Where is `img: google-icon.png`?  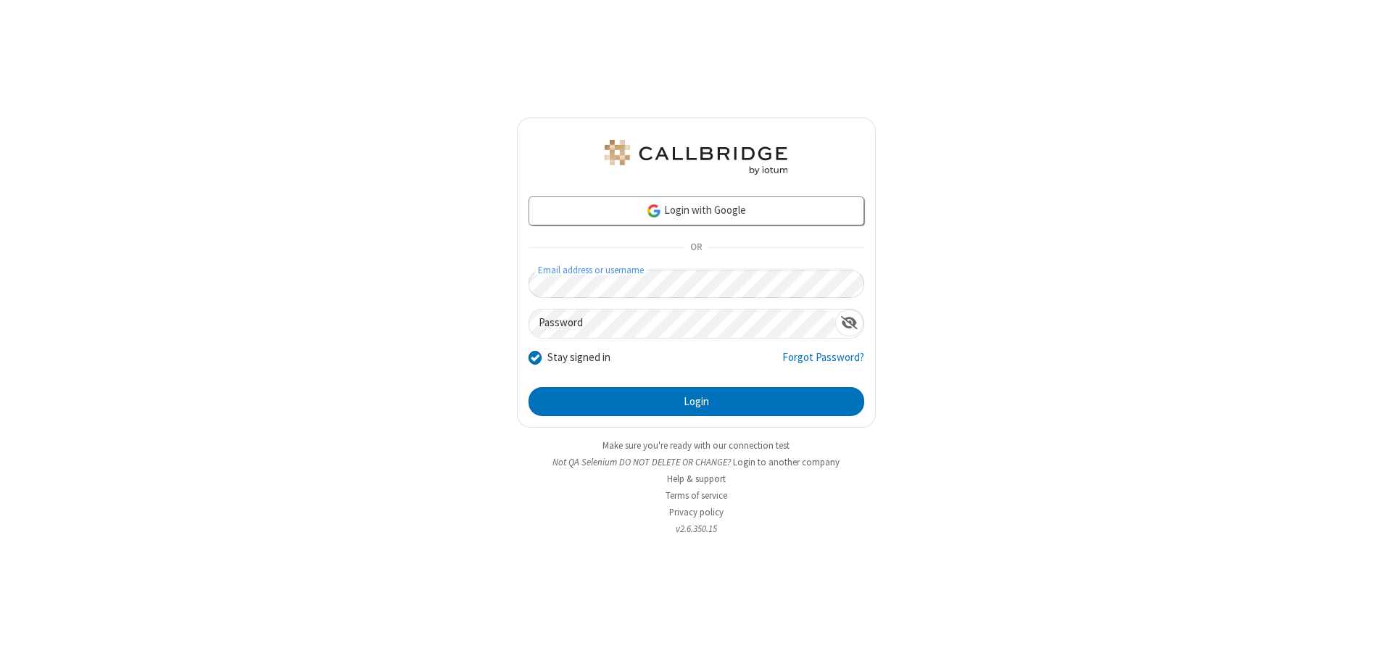 img: google-icon.png is located at coordinates (654, 211).